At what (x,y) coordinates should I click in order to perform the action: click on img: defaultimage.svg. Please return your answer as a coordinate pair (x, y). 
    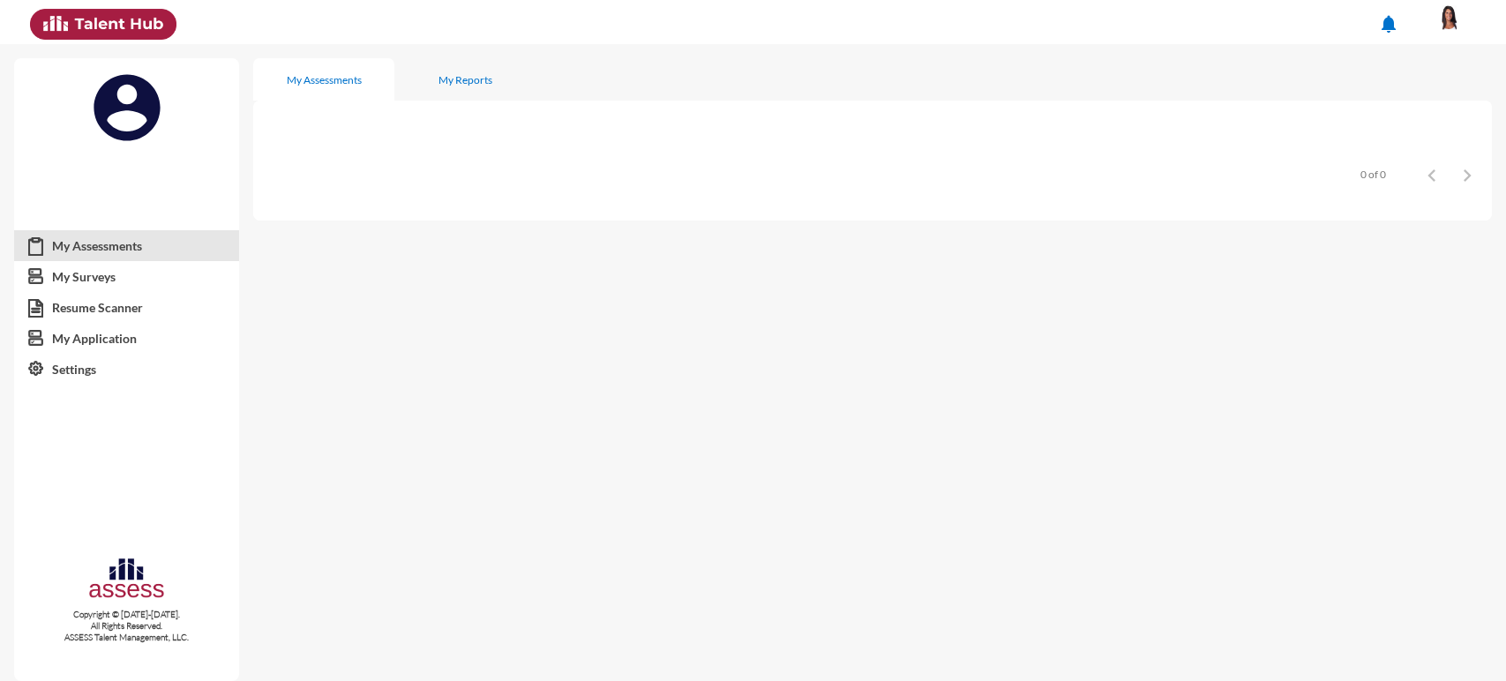
    Looking at the image, I should click on (127, 108).